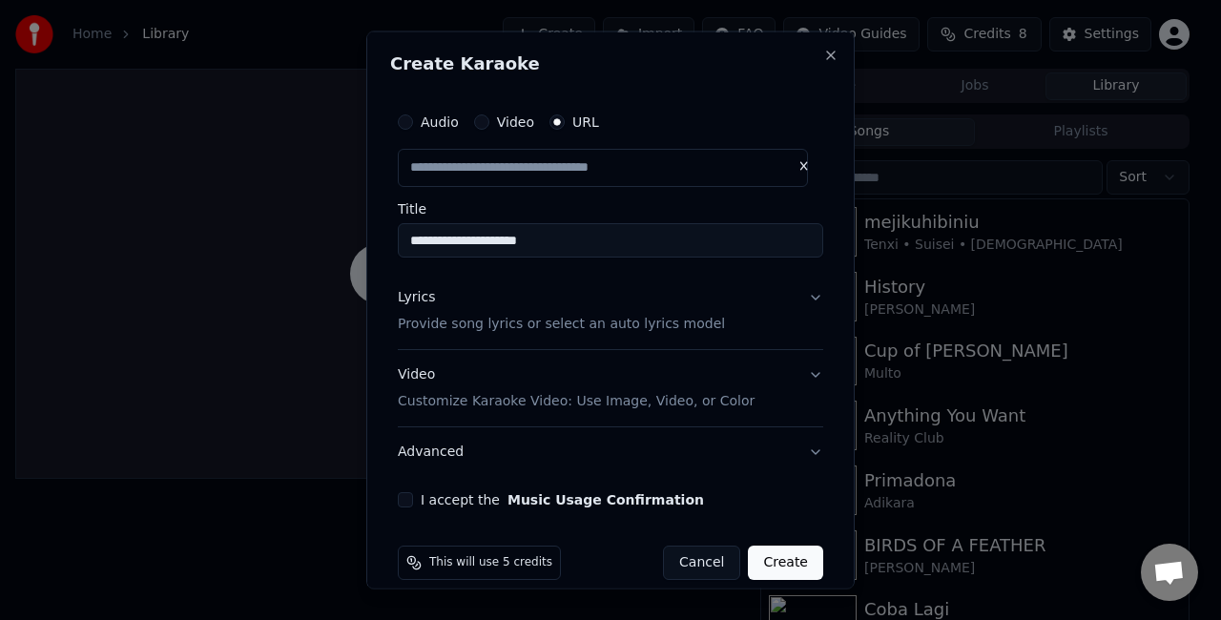 Image resolution: width=1221 pixels, height=620 pixels. I want to click on p: Customize Karaoke Video: Use Image, Video, or Color, so click(576, 401).